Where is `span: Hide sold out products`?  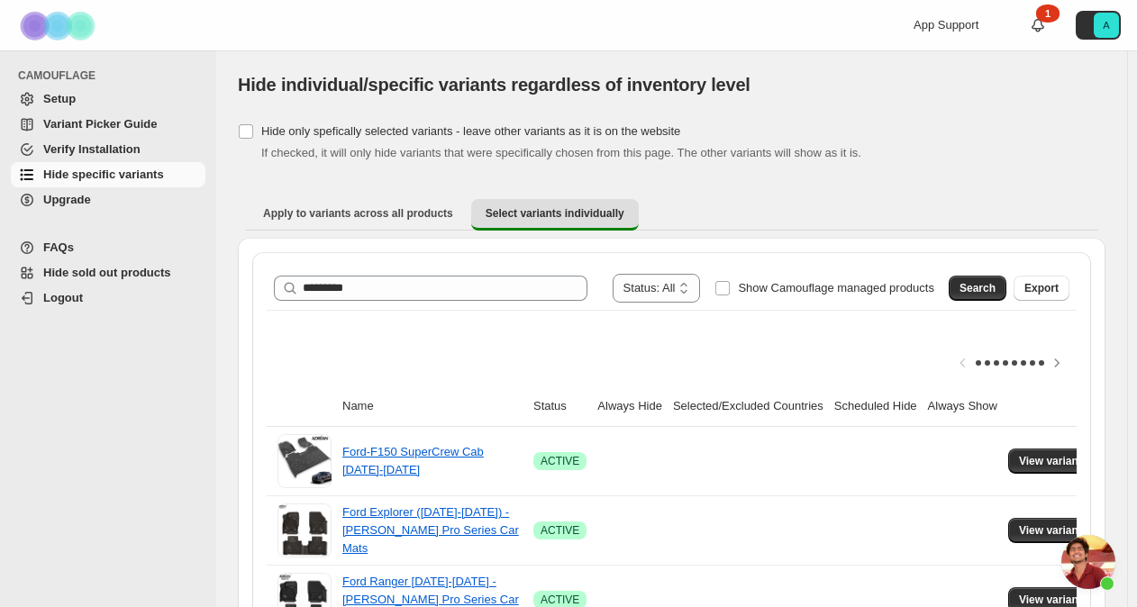
span: Hide sold out products is located at coordinates (107, 272).